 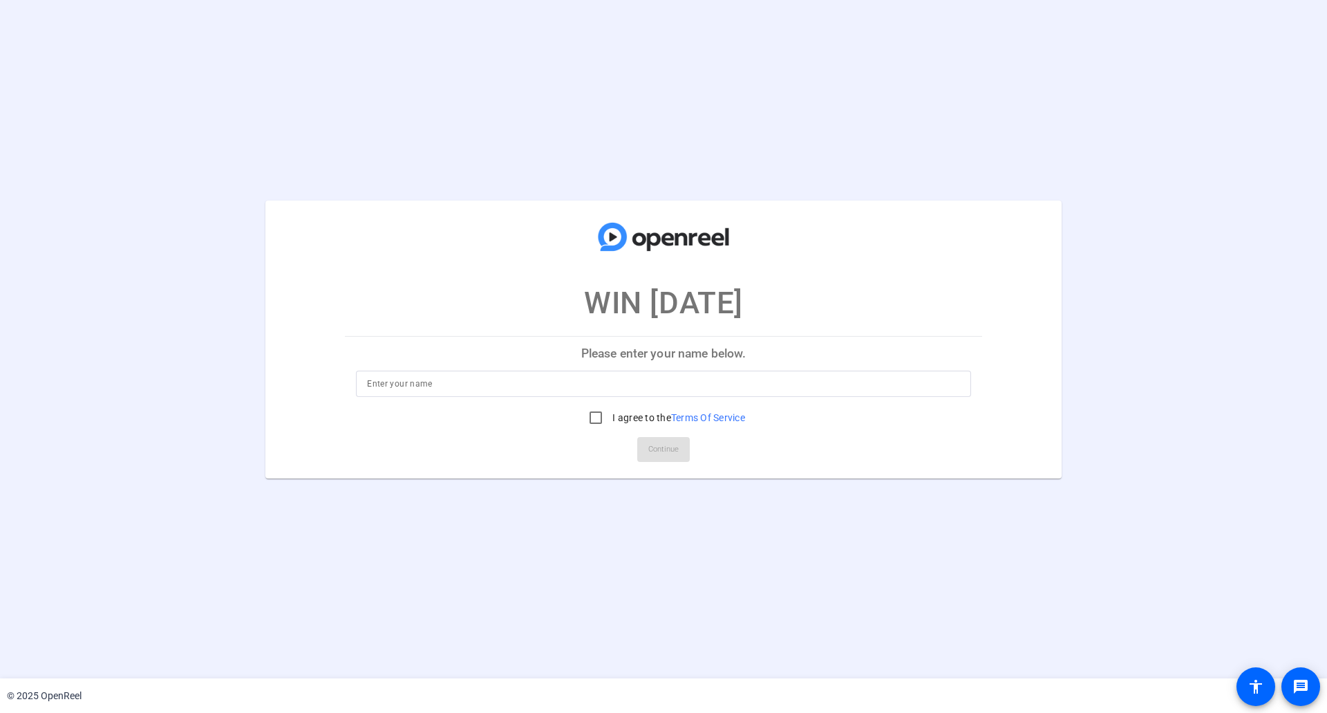 I want to click on label: I agree to the, so click(x=677, y=418).